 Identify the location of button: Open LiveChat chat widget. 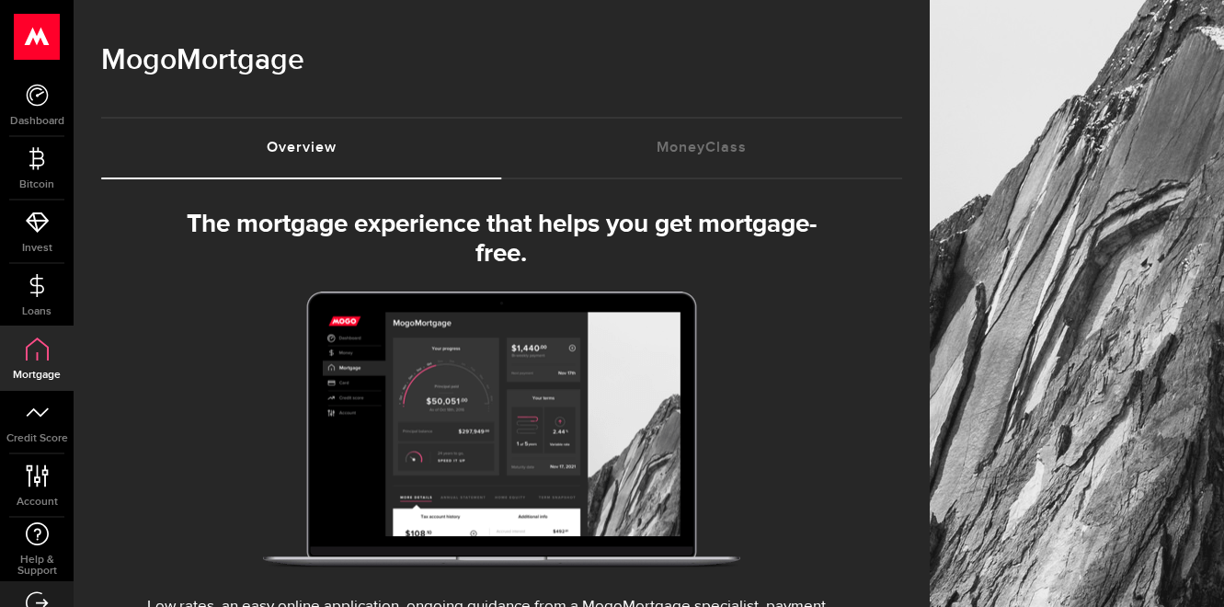
(42, 35).